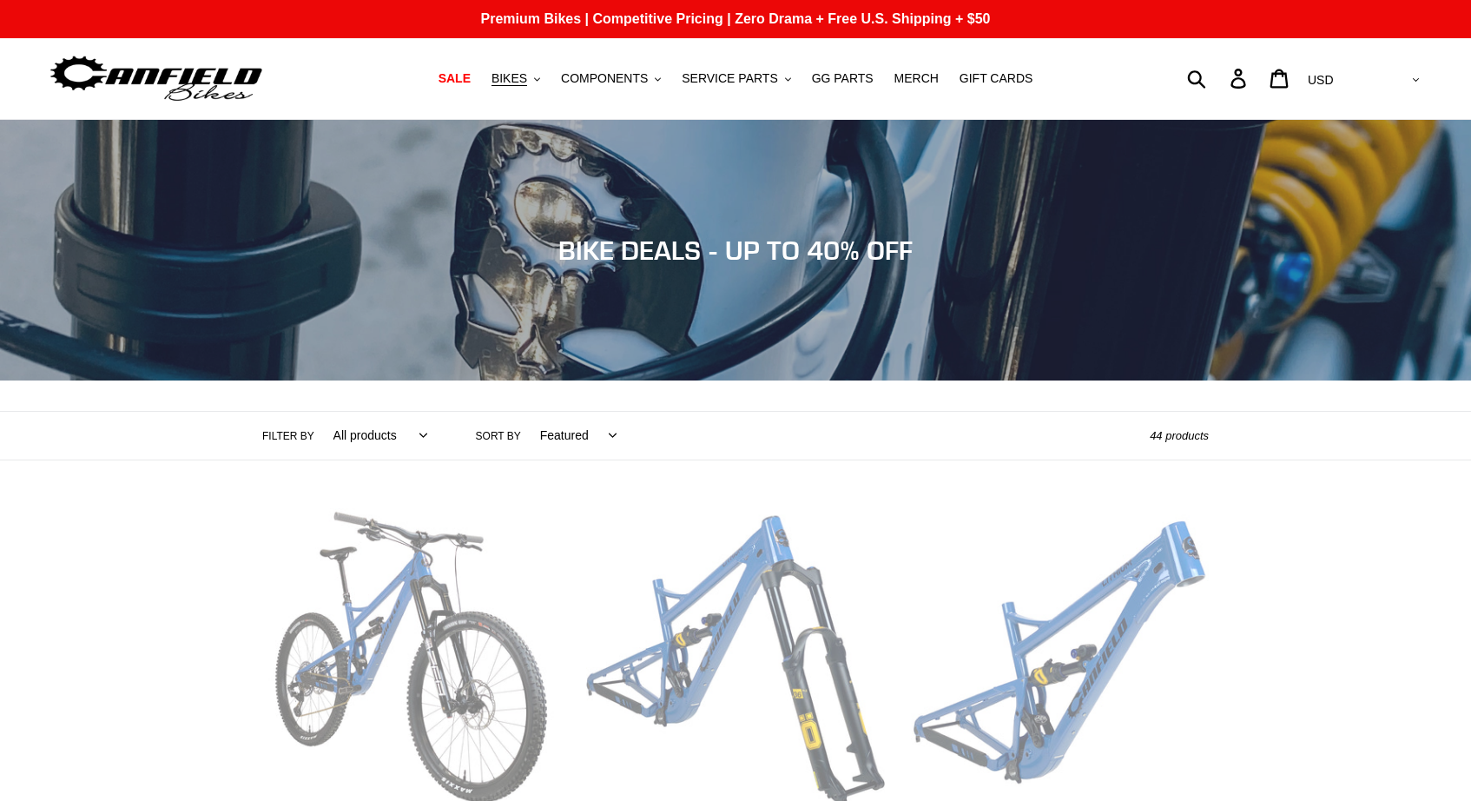 The image size is (1471, 801). What do you see at coordinates (1218, 78) in the screenshot?
I see `input: Search` at bounding box center [1218, 78].